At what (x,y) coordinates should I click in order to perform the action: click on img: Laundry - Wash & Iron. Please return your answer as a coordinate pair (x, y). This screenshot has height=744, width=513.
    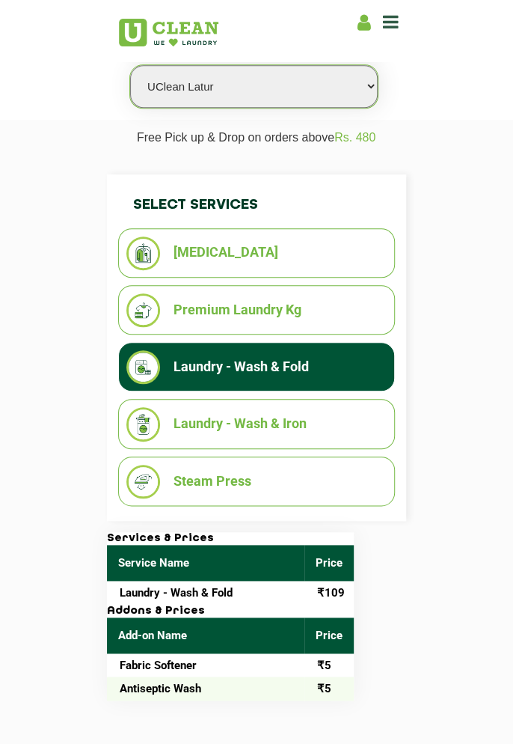
    Looking at the image, I should click on (143, 424).